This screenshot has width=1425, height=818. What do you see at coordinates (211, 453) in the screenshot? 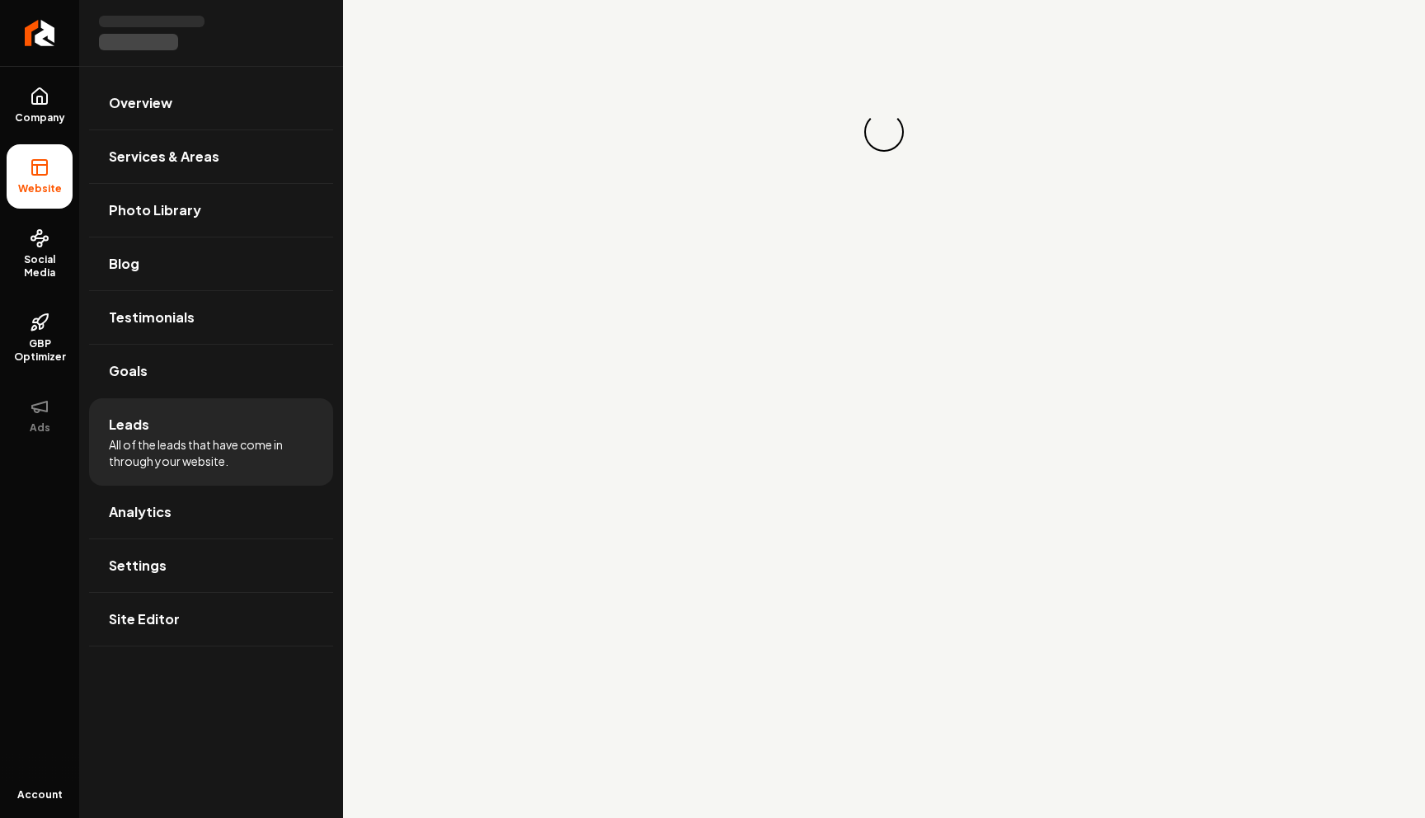
I see `span: All of the leads that have come in through your website.` at bounding box center [211, 453].